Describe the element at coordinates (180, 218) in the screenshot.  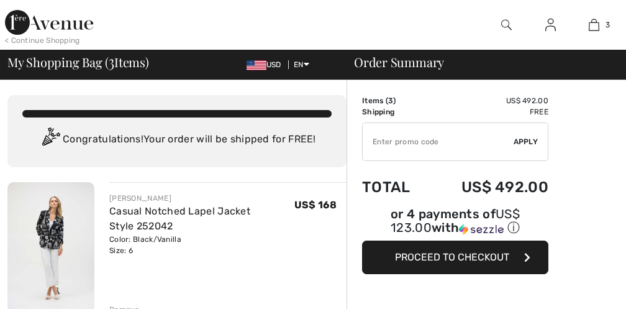
I see `a: Casual Notched Lapel Jacket Style 252042` at that location.